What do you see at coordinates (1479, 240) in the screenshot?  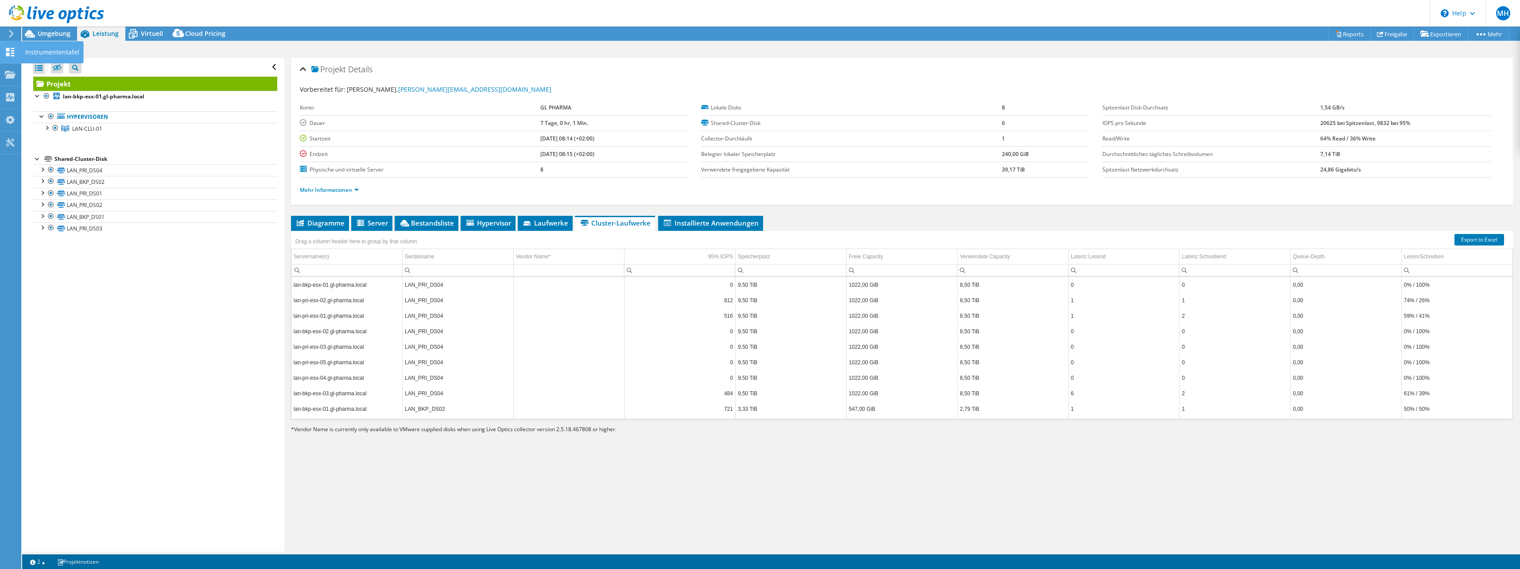 I see `a: Export to Excel` at bounding box center [1479, 240].